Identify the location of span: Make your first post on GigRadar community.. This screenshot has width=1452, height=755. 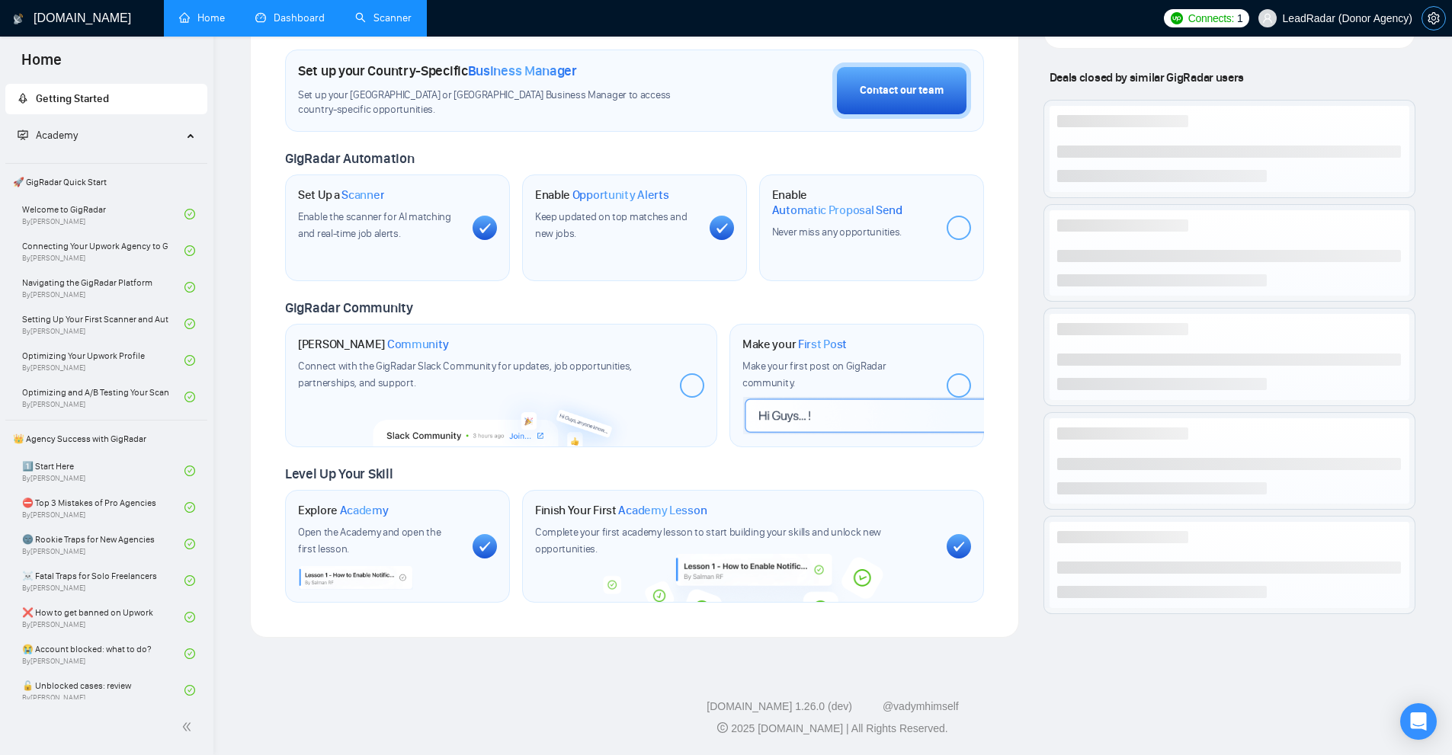
(814, 374).